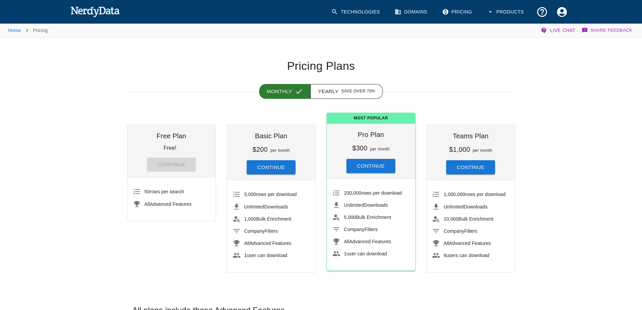 This screenshot has width=642, height=310. What do you see at coordinates (358, 91) in the screenshot?
I see `span: Save over 70%` at bounding box center [358, 91].